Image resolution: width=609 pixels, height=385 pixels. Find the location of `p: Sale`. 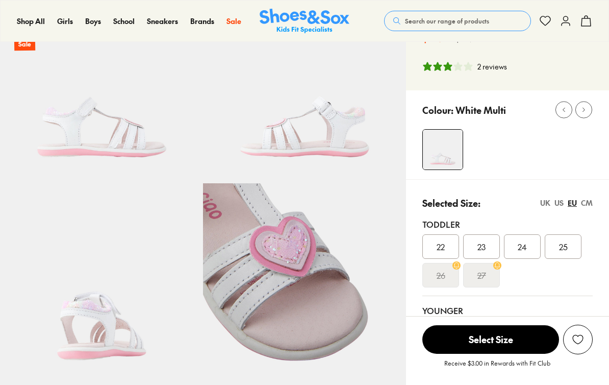

p: Sale is located at coordinates (24, 44).